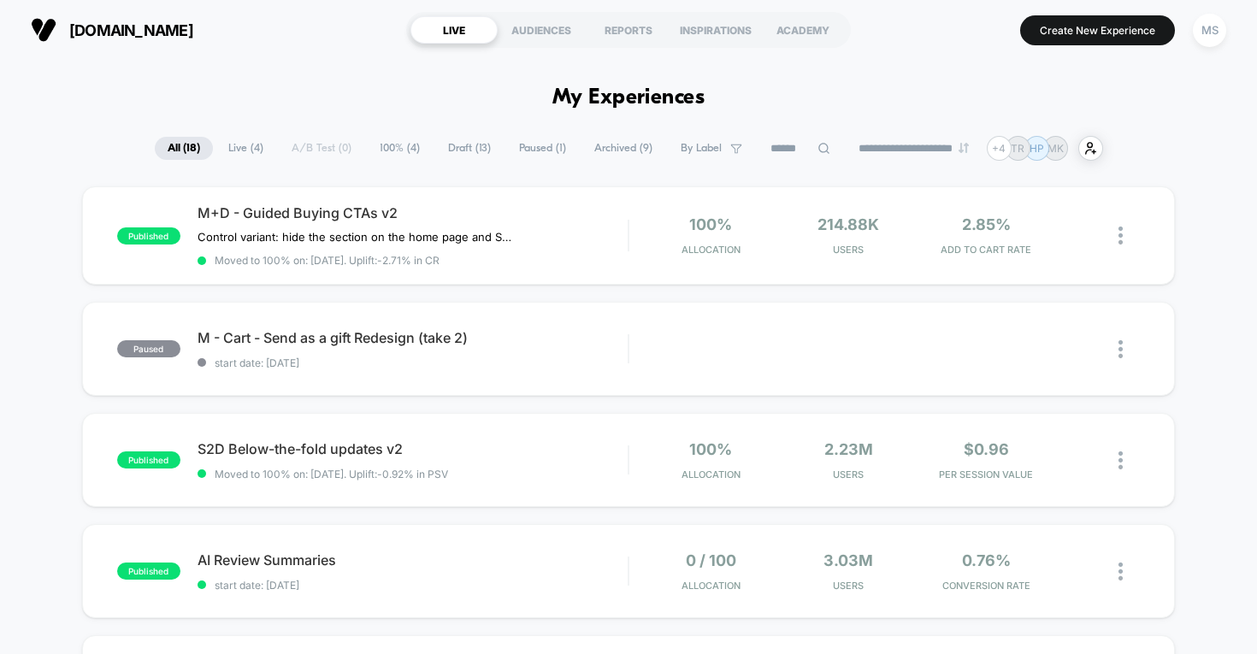 Image resolution: width=1257 pixels, height=654 pixels. What do you see at coordinates (623, 148) in the screenshot?
I see `span: Archived ( 9 )` at bounding box center [623, 148].